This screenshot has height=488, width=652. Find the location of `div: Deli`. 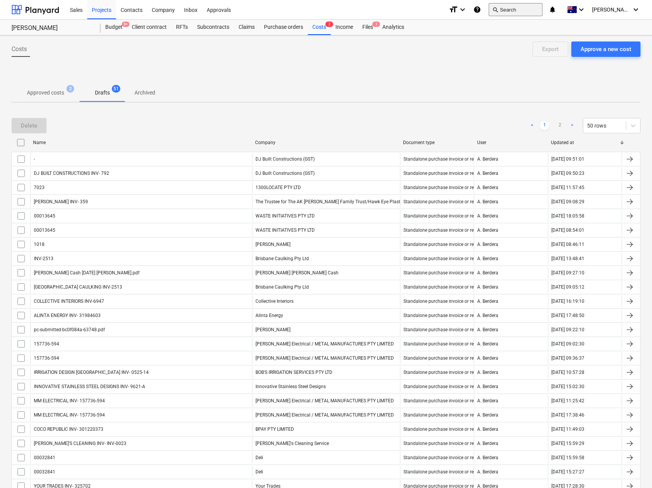

div: Deli is located at coordinates (326, 457).